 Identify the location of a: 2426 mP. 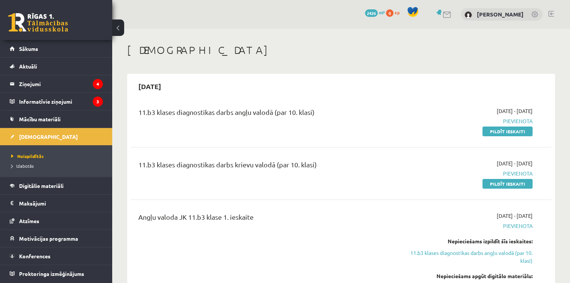
(375, 12).